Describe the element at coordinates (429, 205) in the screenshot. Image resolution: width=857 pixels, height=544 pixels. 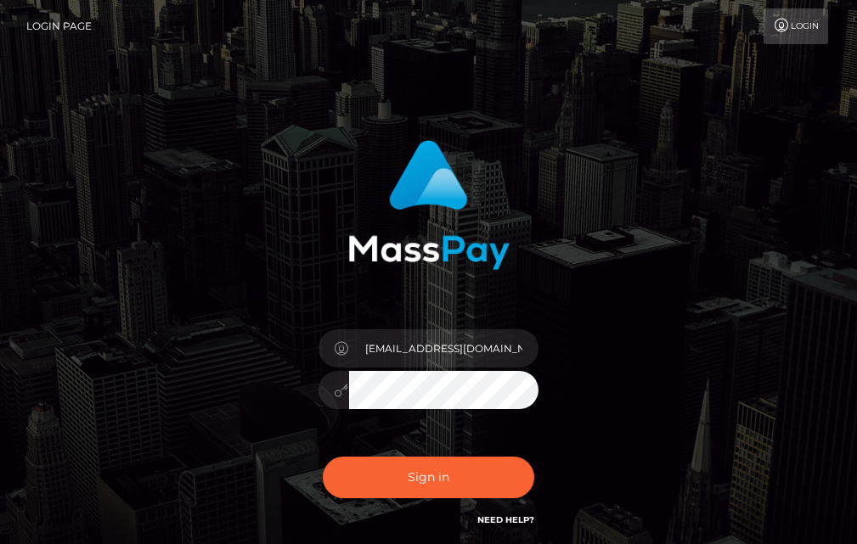
I see `img: MassPay Login` at that location.